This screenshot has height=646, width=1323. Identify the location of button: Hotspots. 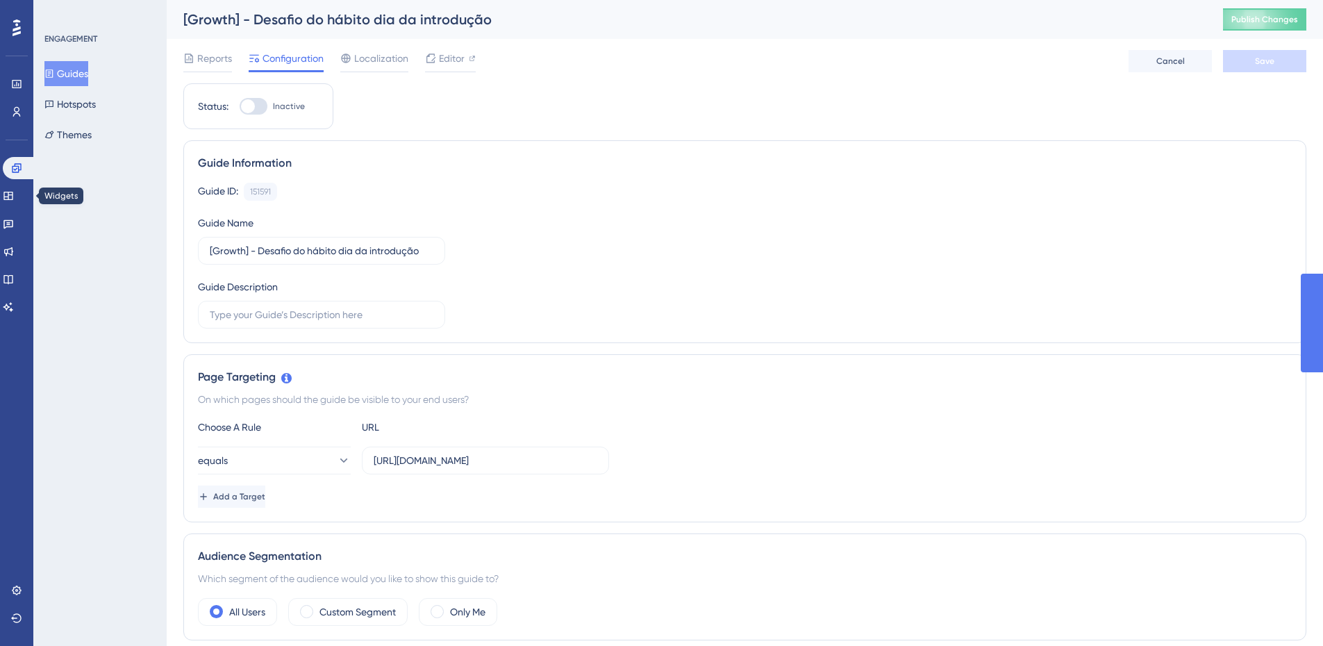
(70, 104).